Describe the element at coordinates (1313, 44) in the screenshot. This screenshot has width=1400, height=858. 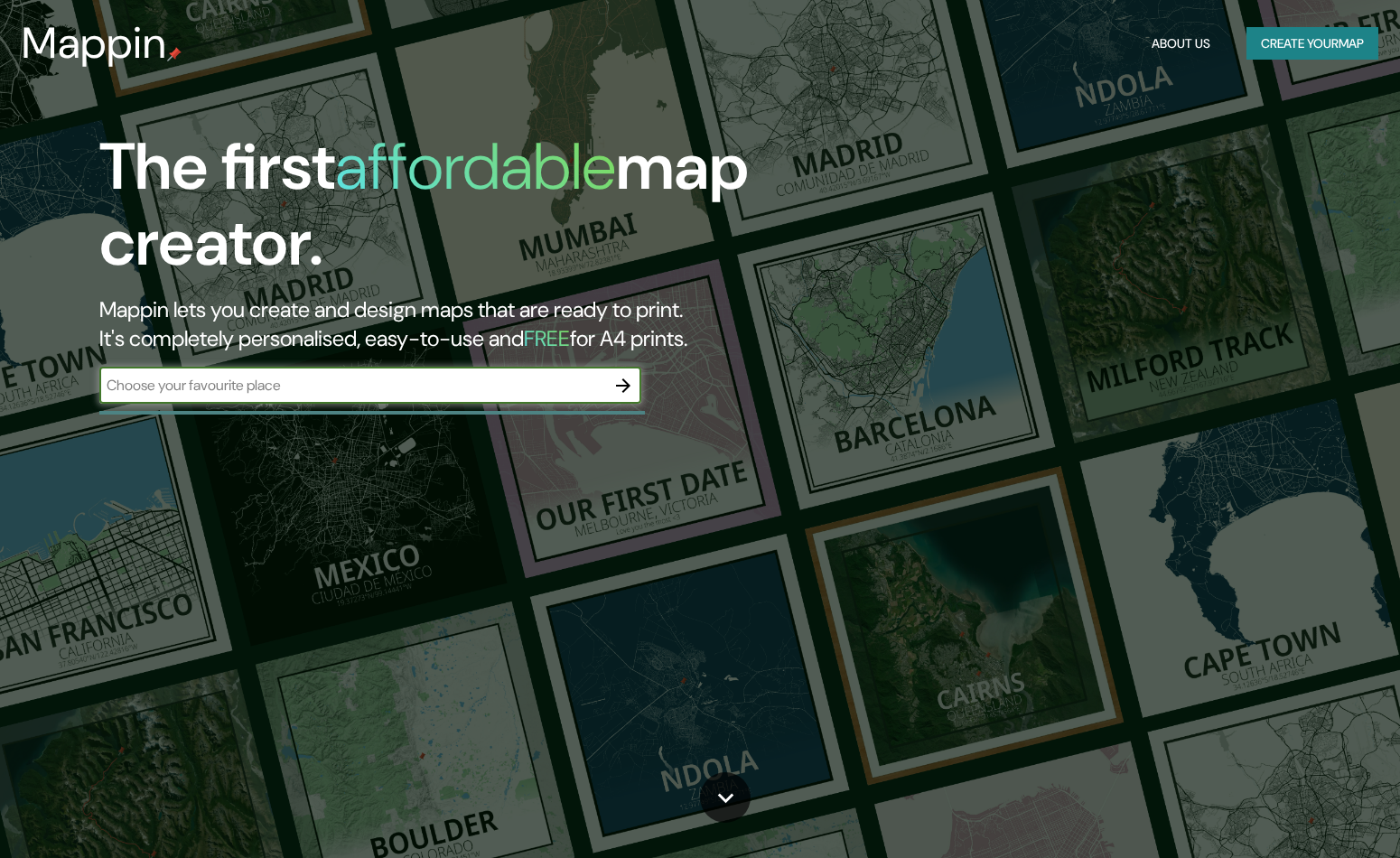
I see `button: Create yourmap` at that location.